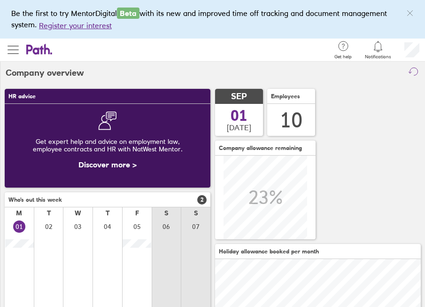 This screenshot has width=425, height=307. What do you see at coordinates (75, 25) in the screenshot?
I see `button: Register your interest` at bounding box center [75, 25].